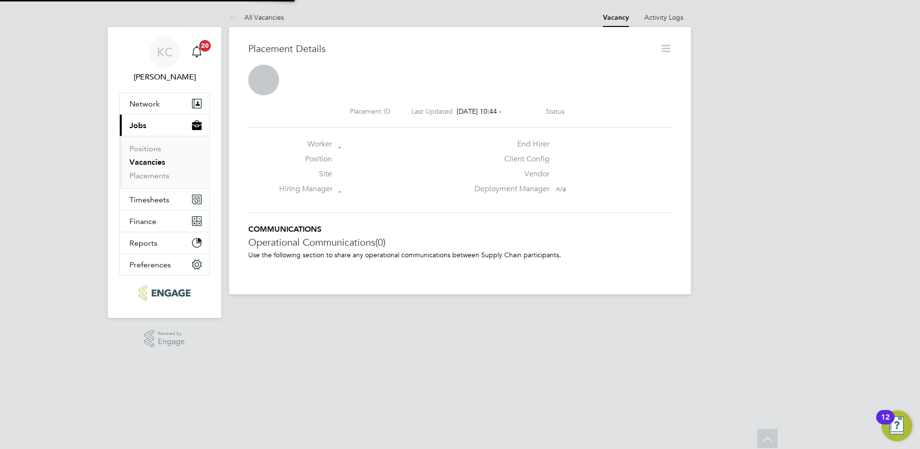  What do you see at coordinates (257, 17) in the screenshot?
I see `a: All Vacancies` at bounding box center [257, 17].